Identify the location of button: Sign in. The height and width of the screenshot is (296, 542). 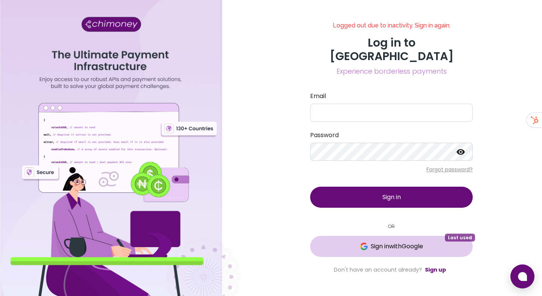
(391, 198).